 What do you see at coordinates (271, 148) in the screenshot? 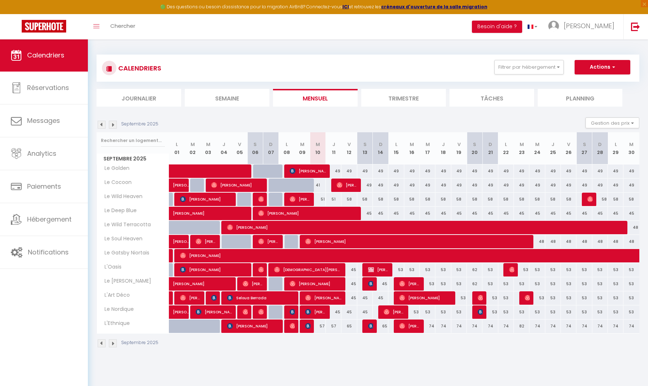
I see `th: 07` at bounding box center [271, 148].